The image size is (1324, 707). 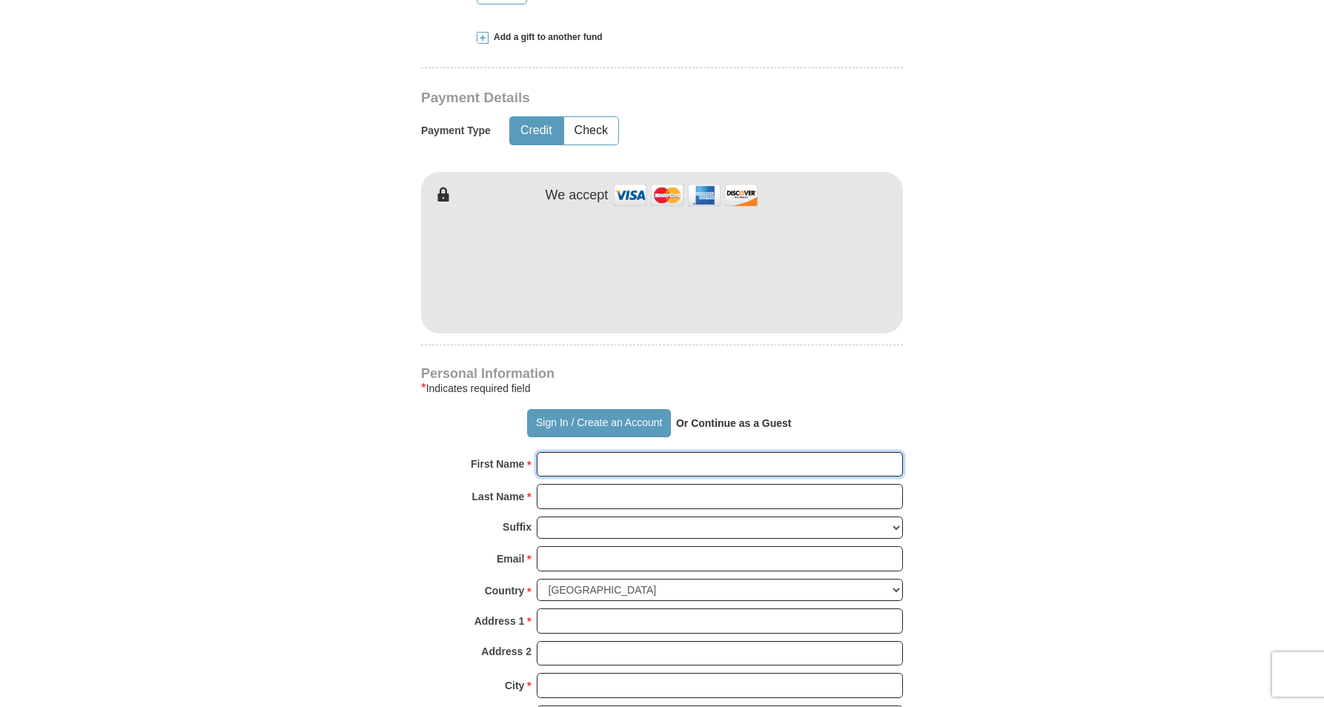 What do you see at coordinates (546, 37) in the screenshot?
I see `span: Add a gift to another fund` at bounding box center [546, 37].